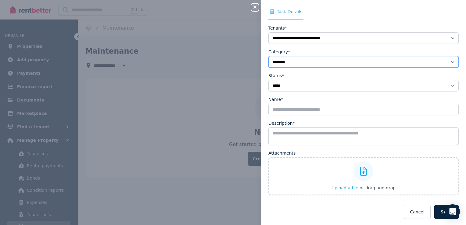  I want to click on span: Task Details, so click(290, 12).